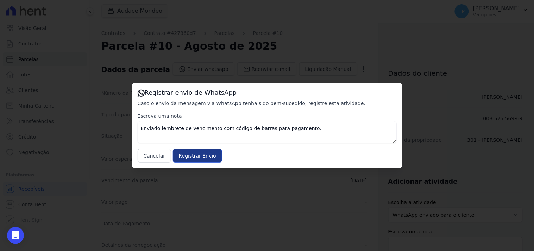 This screenshot has height=251, width=534. What do you see at coordinates (267, 93) in the screenshot?
I see `h3: Registrar envio de WhatsApp` at bounding box center [267, 93].